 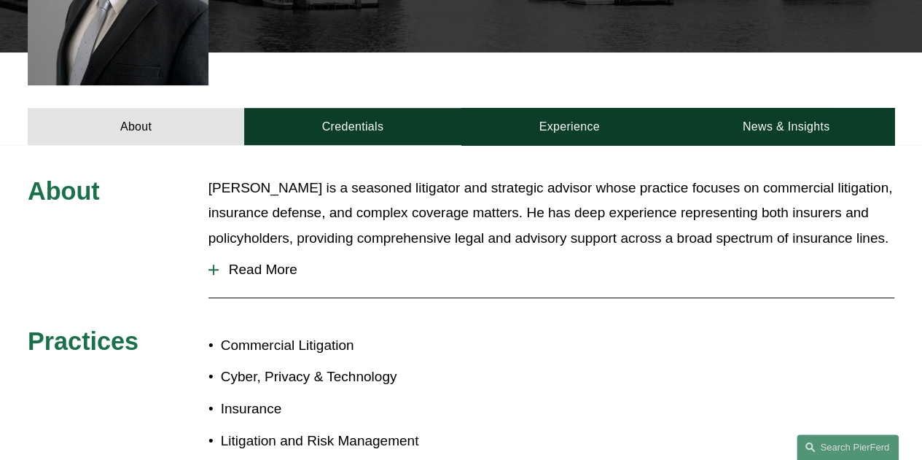 What do you see at coordinates (556, 270) in the screenshot?
I see `span: Read More` at bounding box center [556, 270].